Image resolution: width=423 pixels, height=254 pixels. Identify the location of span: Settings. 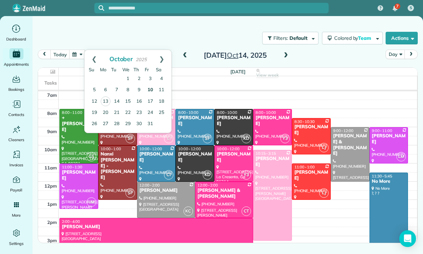
(16, 243).